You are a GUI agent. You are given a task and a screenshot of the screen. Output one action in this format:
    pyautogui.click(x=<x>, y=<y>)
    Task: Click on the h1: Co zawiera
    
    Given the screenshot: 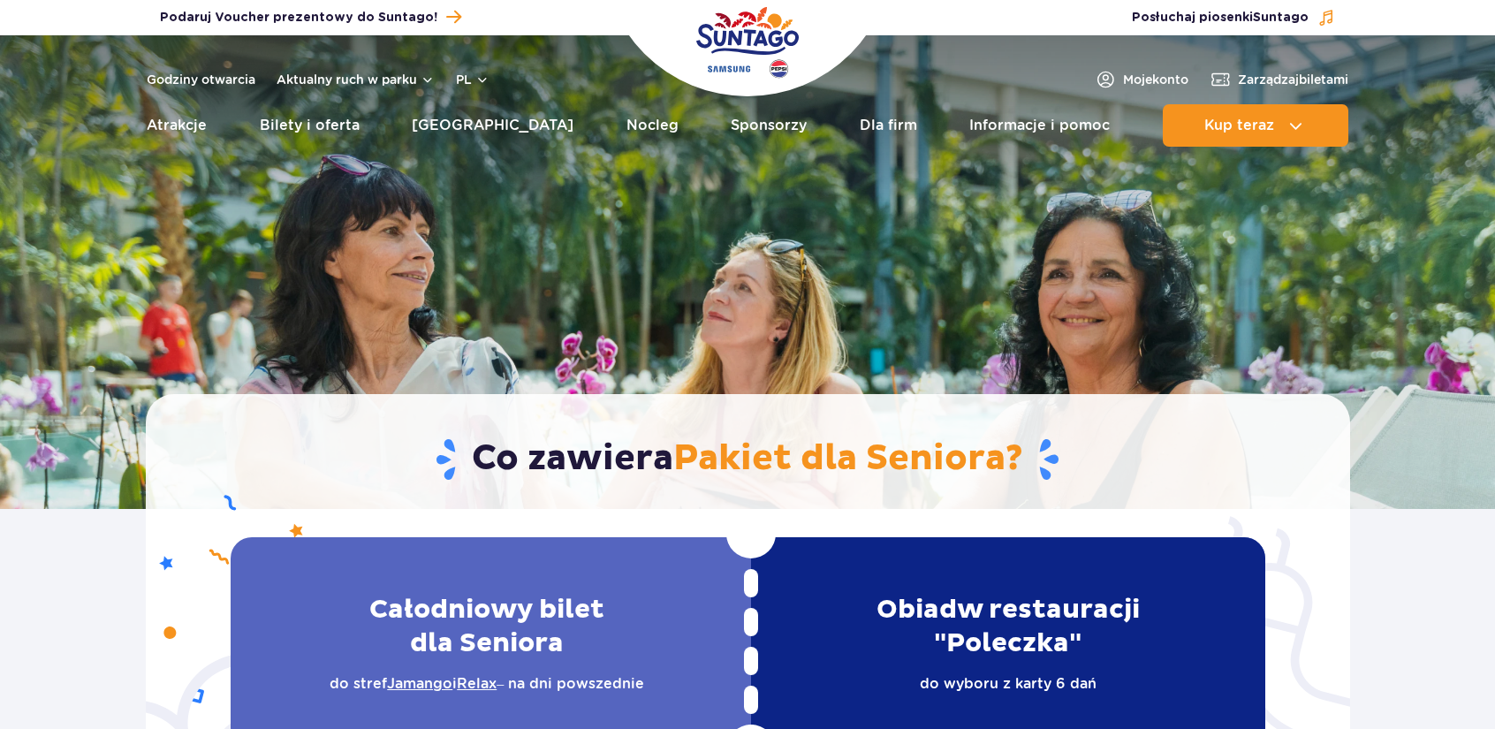 What is the action you would take?
    pyautogui.click(x=748, y=460)
    